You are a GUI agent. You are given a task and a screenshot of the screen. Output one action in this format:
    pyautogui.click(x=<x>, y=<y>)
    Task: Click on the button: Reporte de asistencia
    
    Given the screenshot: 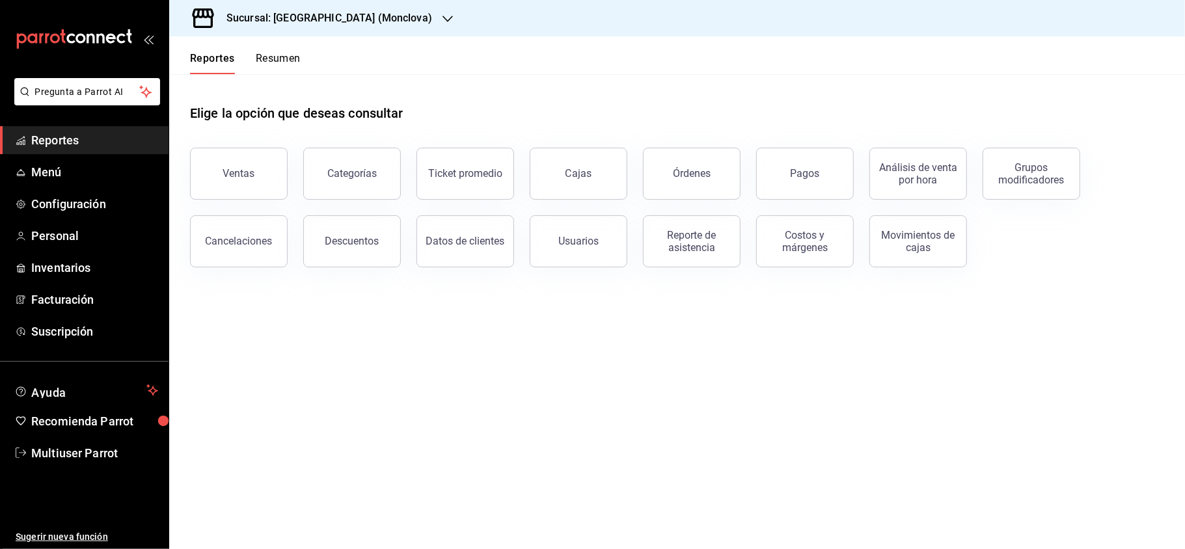 What is the action you would take?
    pyautogui.click(x=692, y=241)
    